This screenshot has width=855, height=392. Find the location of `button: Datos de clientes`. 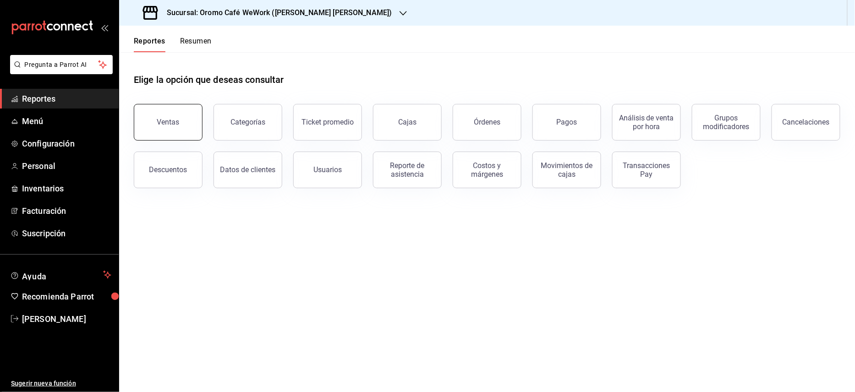

button: Datos de clientes is located at coordinates (248, 170).